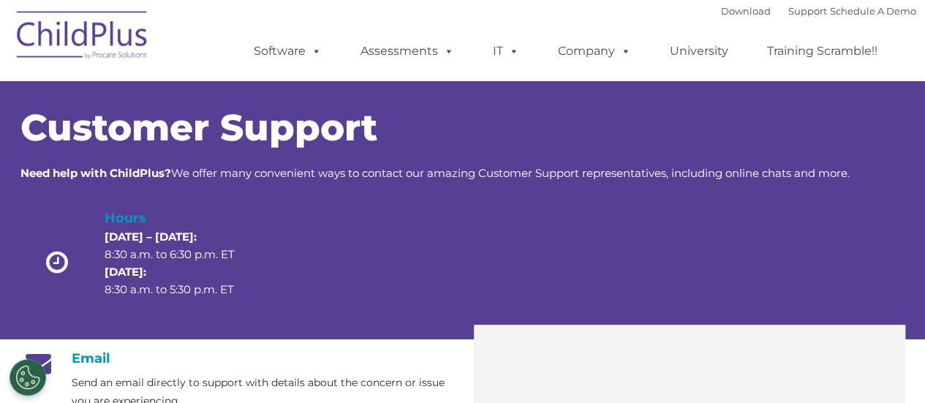  Describe the element at coordinates (746, 11) in the screenshot. I see `a: Download` at that location.